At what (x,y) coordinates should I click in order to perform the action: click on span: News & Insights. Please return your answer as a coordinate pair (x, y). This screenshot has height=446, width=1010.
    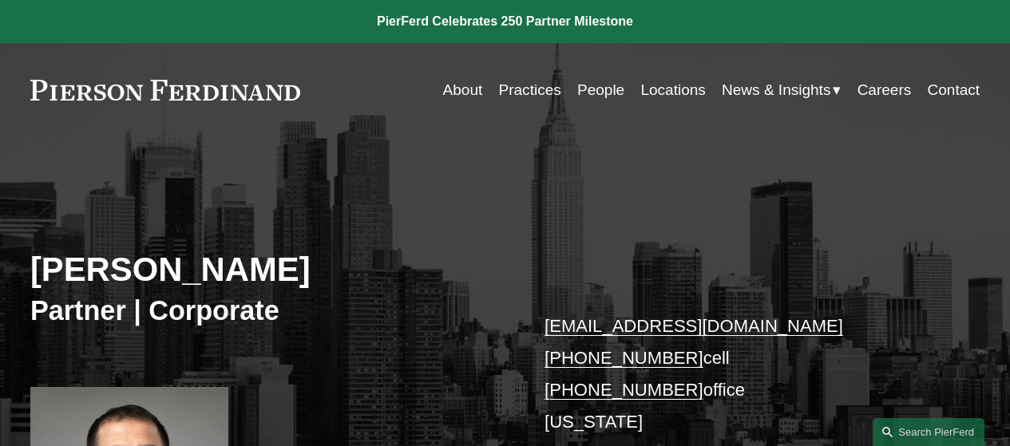
    Looking at the image, I should click on (776, 90).